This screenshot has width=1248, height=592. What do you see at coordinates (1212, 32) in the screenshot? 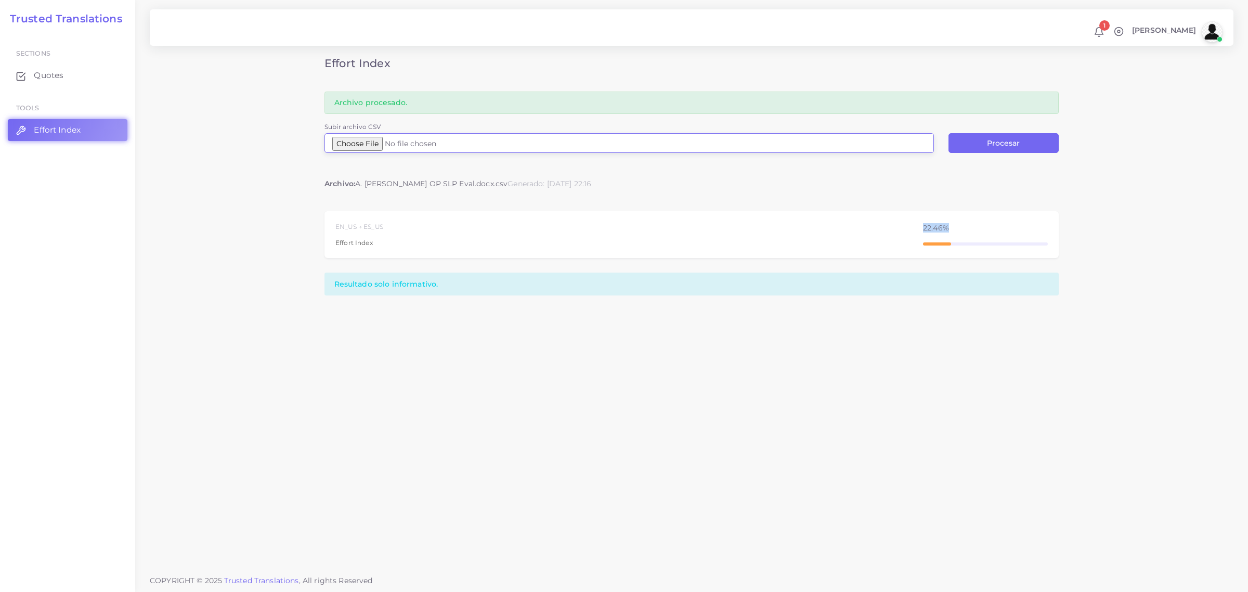
I see `img: avatar` at bounding box center [1212, 32].